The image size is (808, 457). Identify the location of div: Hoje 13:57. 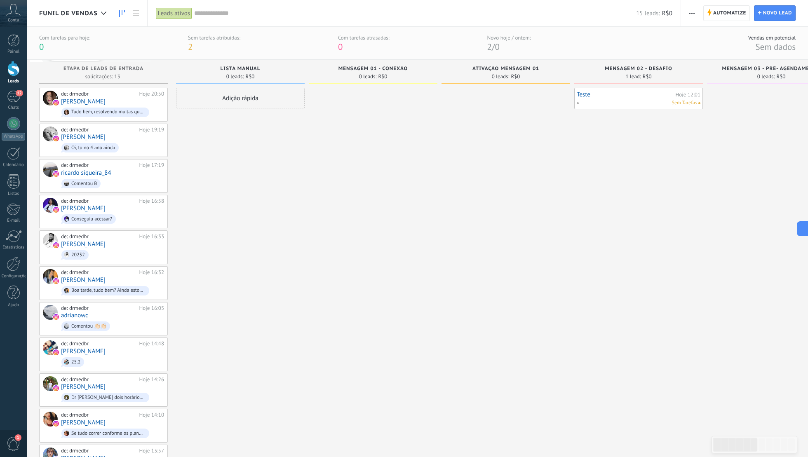
(152, 451).